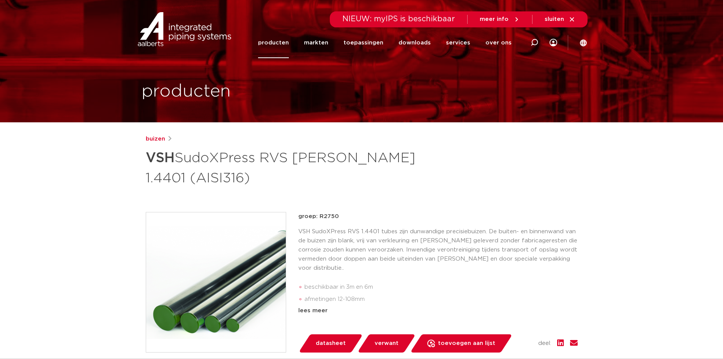 The image size is (723, 359). Describe the element at coordinates (441, 287) in the screenshot. I see `li: beschikbaar in 3m en 6m` at that location.